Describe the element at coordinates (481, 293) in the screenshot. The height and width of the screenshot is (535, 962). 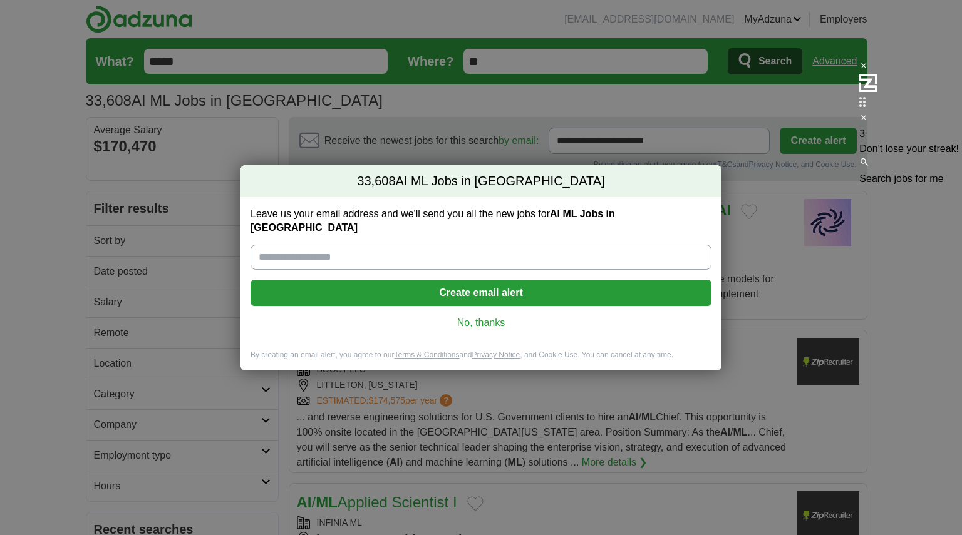
I see `button: Create email alert` at that location.